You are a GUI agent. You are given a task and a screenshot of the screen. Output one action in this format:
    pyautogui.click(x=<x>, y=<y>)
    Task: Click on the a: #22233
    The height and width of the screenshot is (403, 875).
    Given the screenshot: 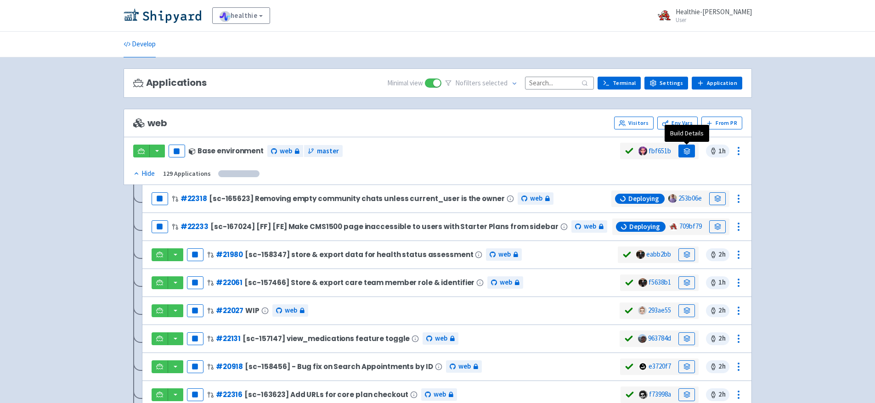 What is the action you would take?
    pyautogui.click(x=194, y=226)
    